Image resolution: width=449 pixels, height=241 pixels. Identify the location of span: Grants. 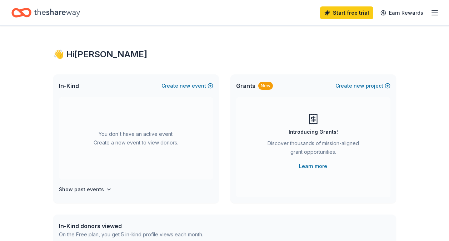
(245, 86).